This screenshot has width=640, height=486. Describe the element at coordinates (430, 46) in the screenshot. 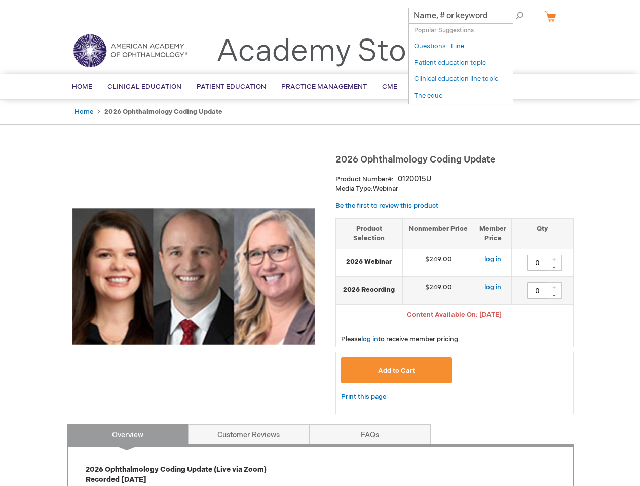

I see `a: Questions` at that location.